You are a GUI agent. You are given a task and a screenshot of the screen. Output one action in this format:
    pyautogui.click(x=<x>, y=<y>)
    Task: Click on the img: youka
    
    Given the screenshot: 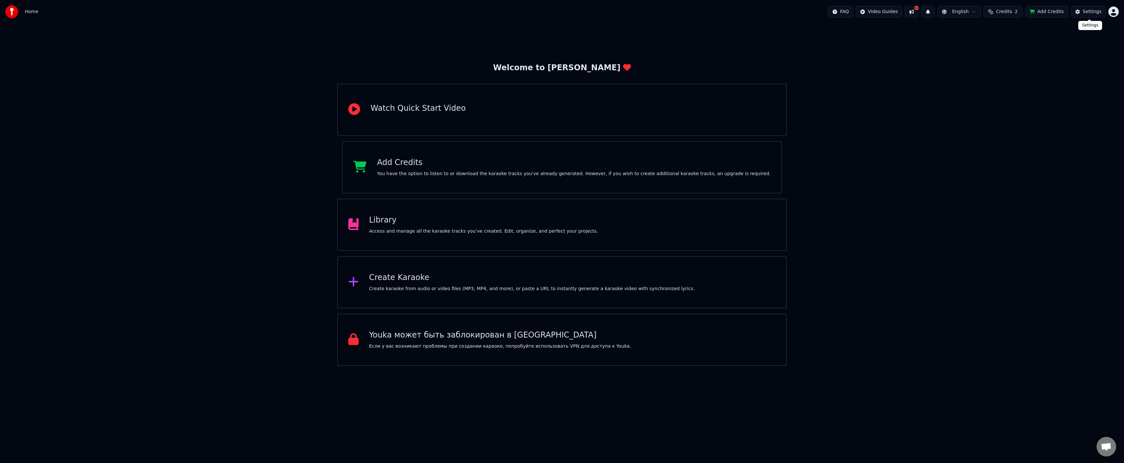 What is the action you would take?
    pyautogui.click(x=12, y=12)
    